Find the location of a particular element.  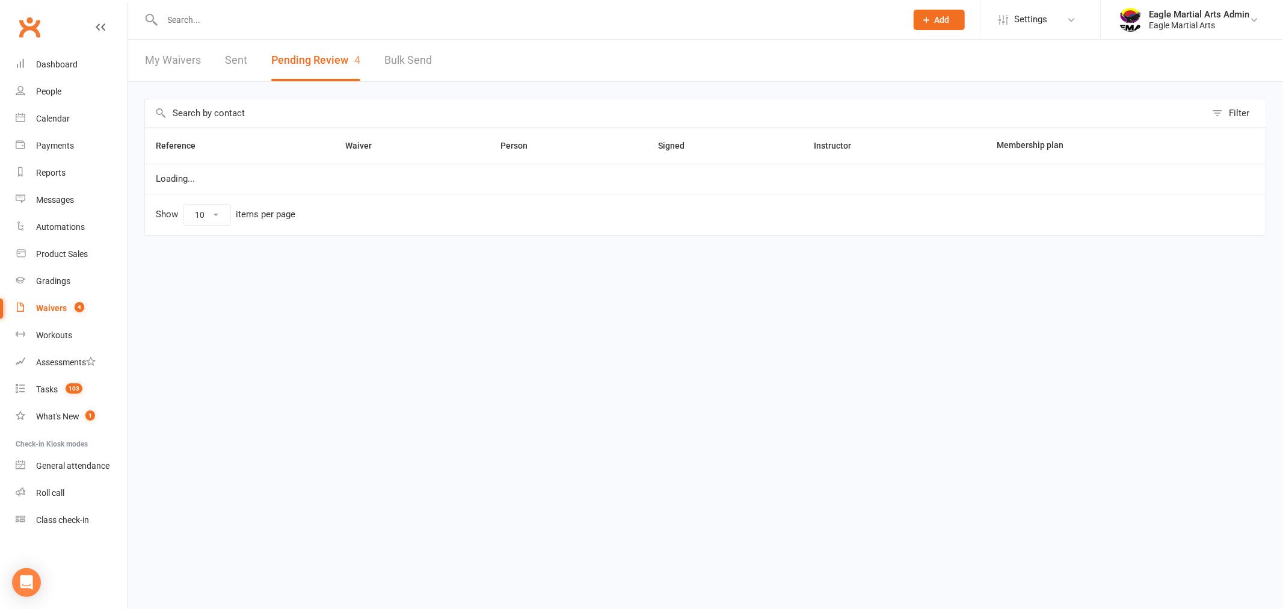

div: Reports is located at coordinates (51, 173).